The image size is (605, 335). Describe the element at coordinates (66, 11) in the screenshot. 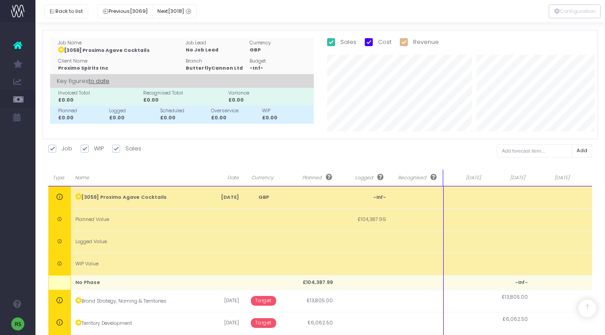

I see `button: Back to list` at that location.